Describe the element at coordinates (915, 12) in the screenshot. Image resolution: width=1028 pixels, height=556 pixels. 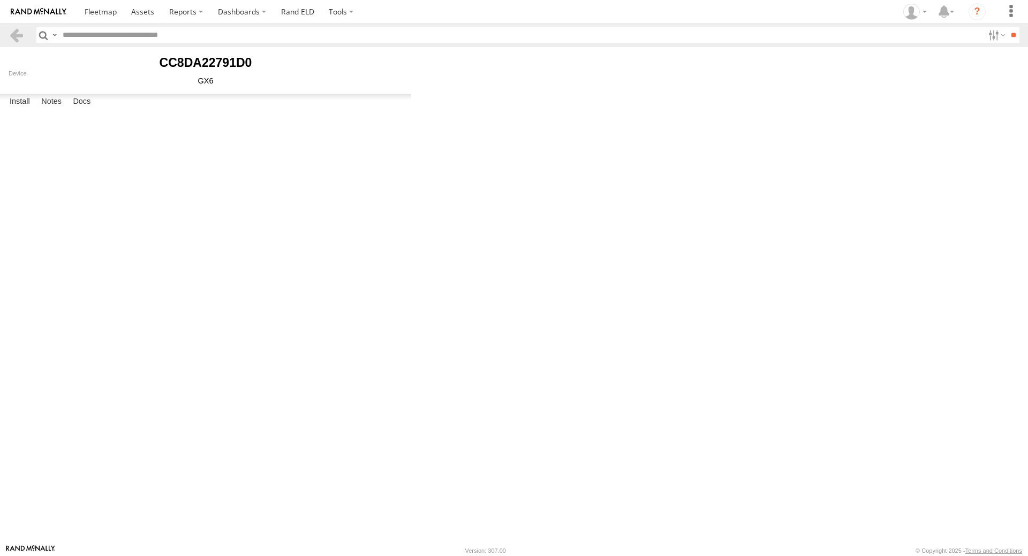
I see `div: Alyssa Senesac` at that location.